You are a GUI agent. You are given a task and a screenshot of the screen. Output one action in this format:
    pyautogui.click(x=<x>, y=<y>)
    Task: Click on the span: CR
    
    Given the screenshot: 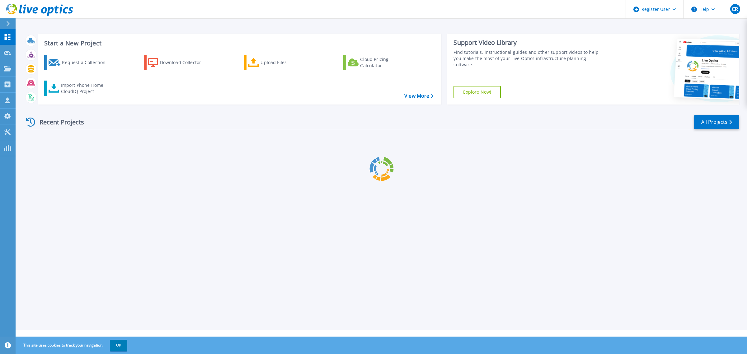 What is the action you would take?
    pyautogui.click(x=735, y=9)
    